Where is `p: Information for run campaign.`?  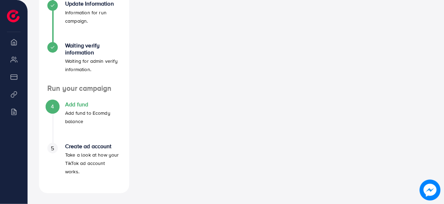 p: Information for run campaign. is located at coordinates (93, 17).